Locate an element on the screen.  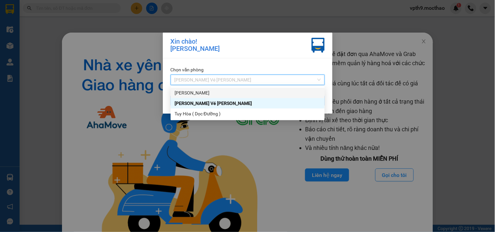
div: Chọn văn phòng is located at coordinates (248, 70).